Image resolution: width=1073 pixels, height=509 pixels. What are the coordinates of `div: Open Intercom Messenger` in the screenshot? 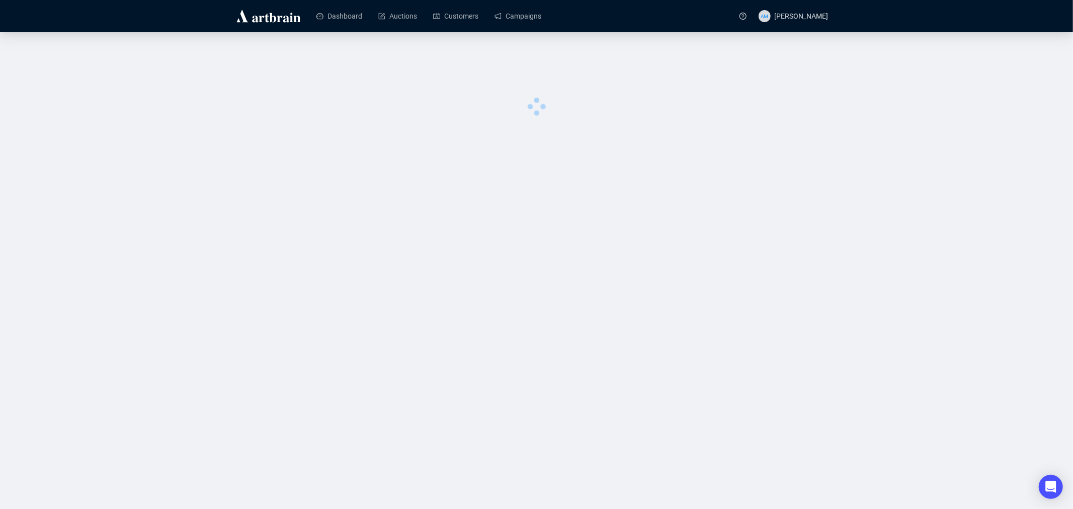 It's located at (1051, 487).